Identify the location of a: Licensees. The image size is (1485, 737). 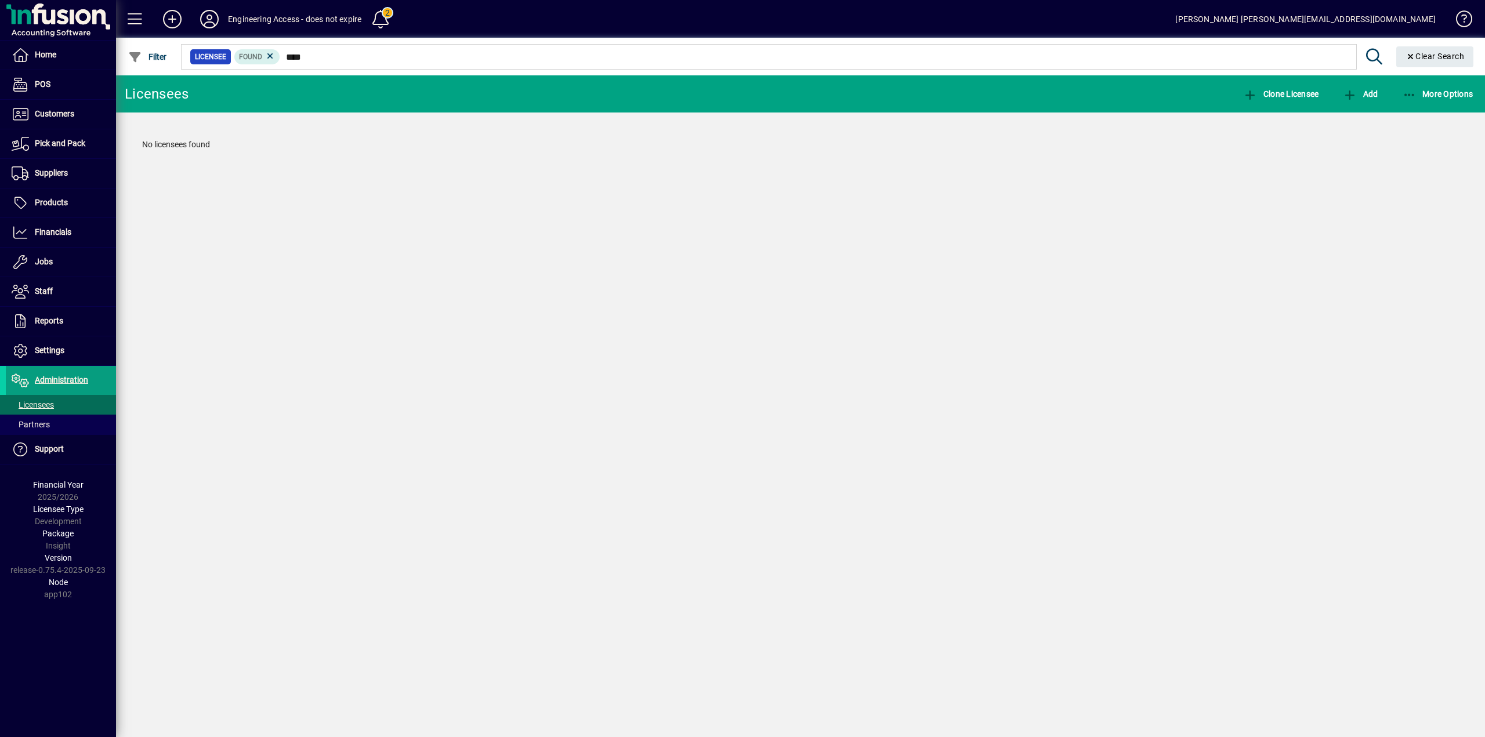
(61, 405).